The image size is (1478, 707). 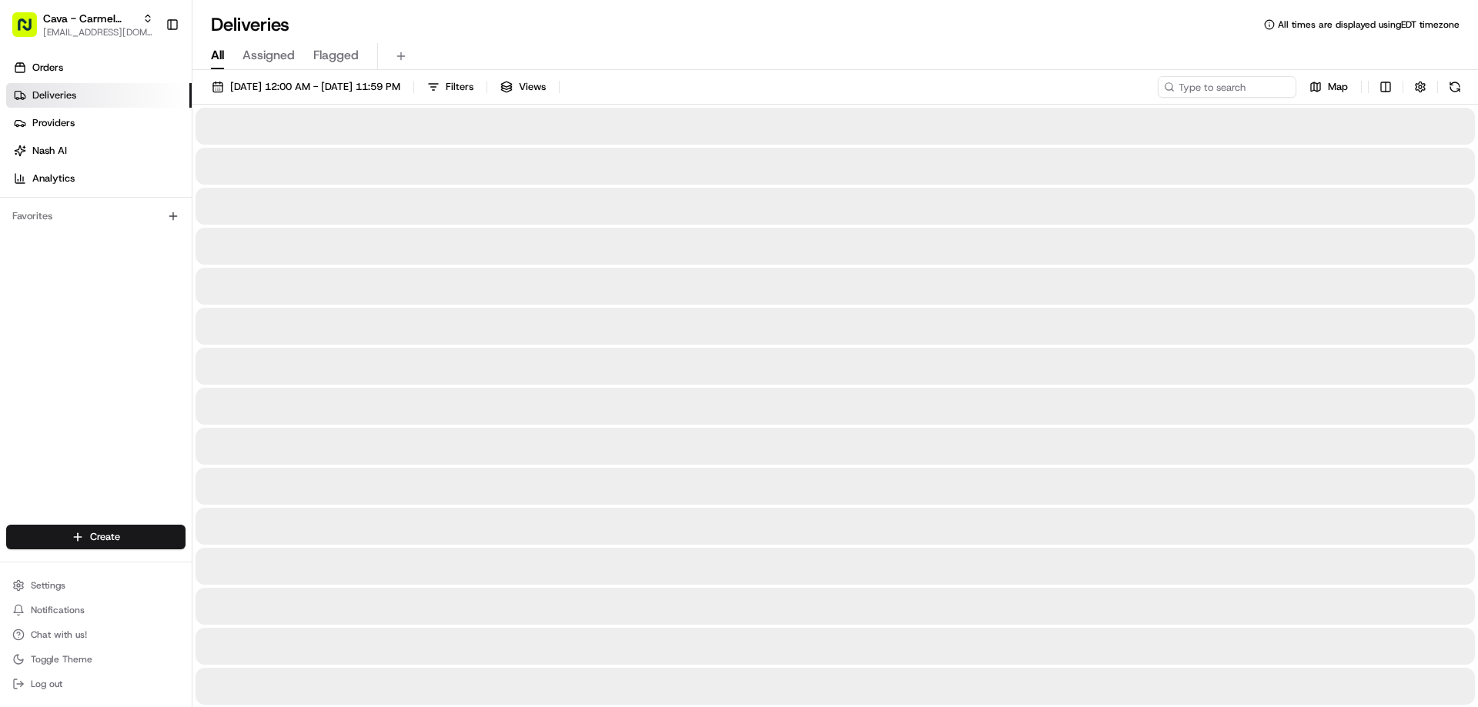 What do you see at coordinates (62, 660) in the screenshot?
I see `span: Toggle Theme` at bounding box center [62, 660].